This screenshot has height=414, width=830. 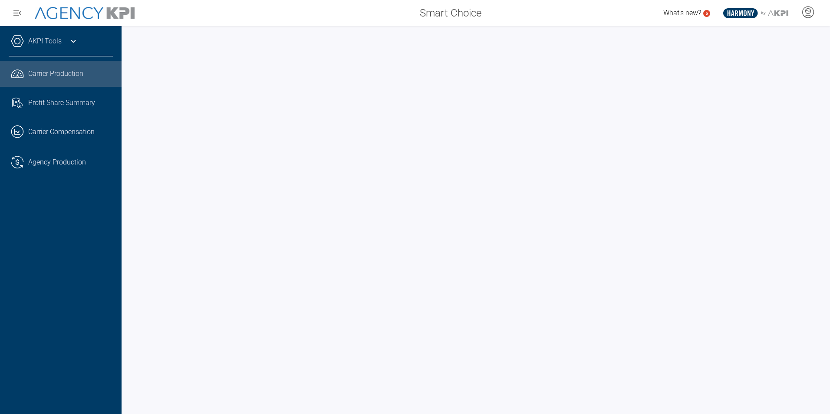 I want to click on span: Smart Choice, so click(x=451, y=13).